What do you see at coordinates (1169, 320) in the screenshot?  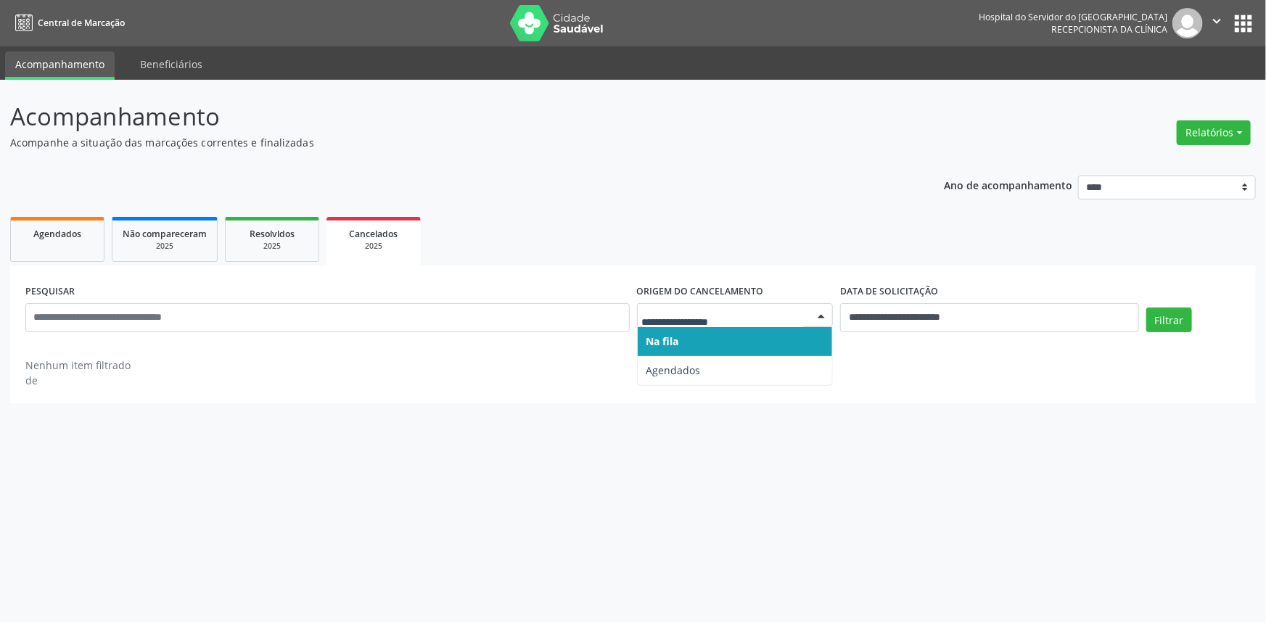 I see `button: Filtrar` at bounding box center [1169, 320].